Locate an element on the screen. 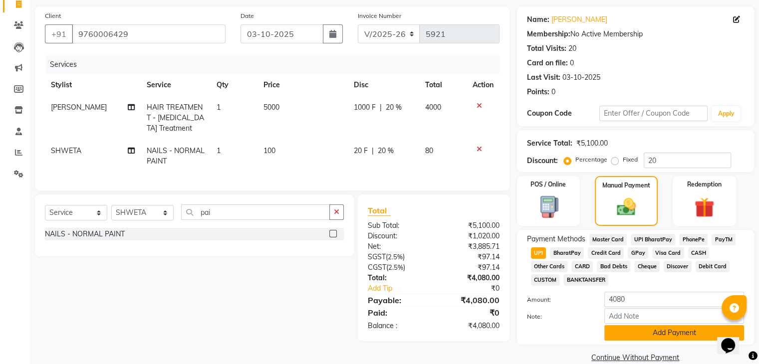 This screenshot has width=759, height=364. div: Last Visit: is located at coordinates (543, 77).